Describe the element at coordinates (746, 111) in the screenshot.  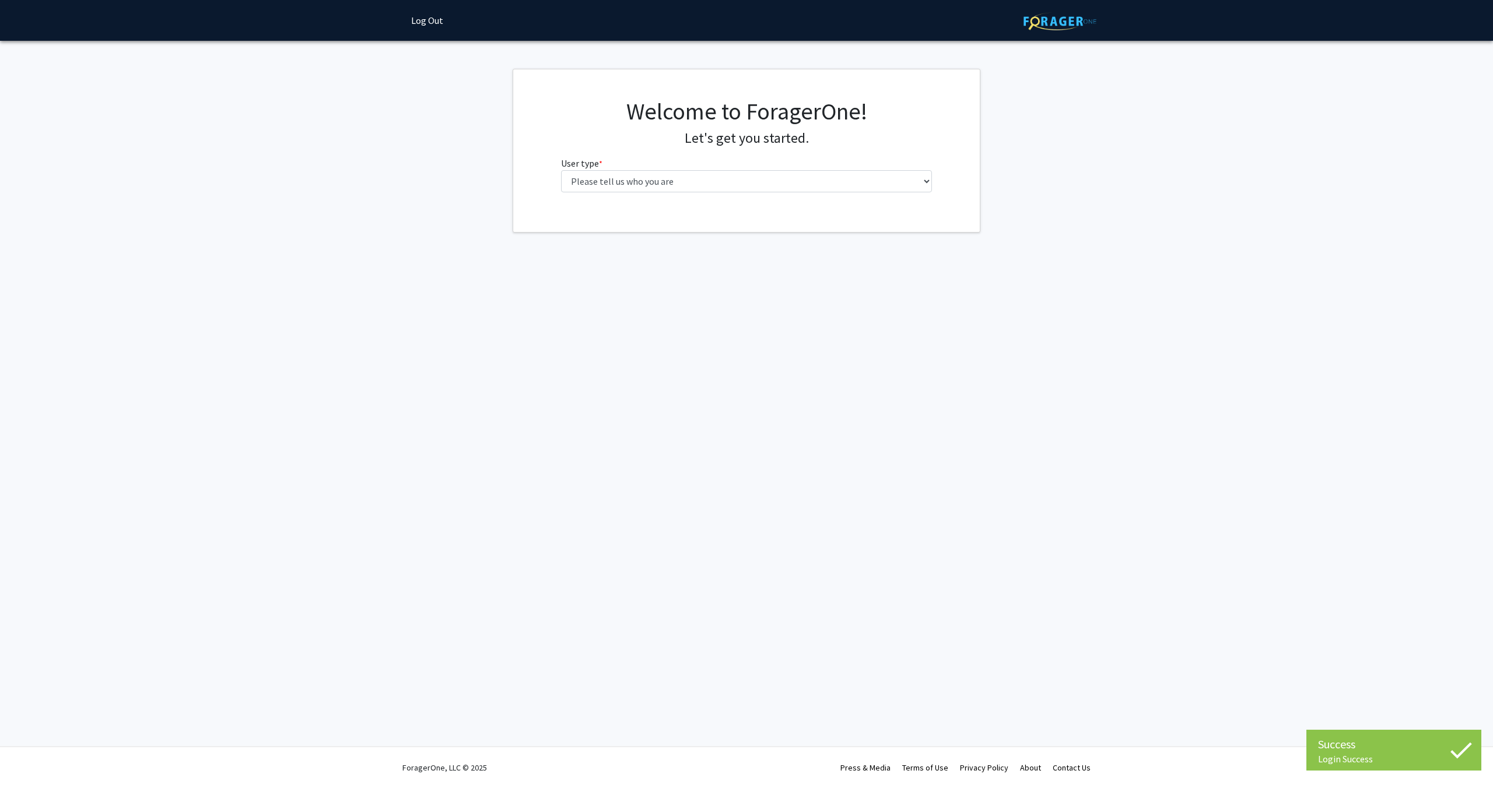
I see `h1: Welcome to ForagerOne!` at that location.